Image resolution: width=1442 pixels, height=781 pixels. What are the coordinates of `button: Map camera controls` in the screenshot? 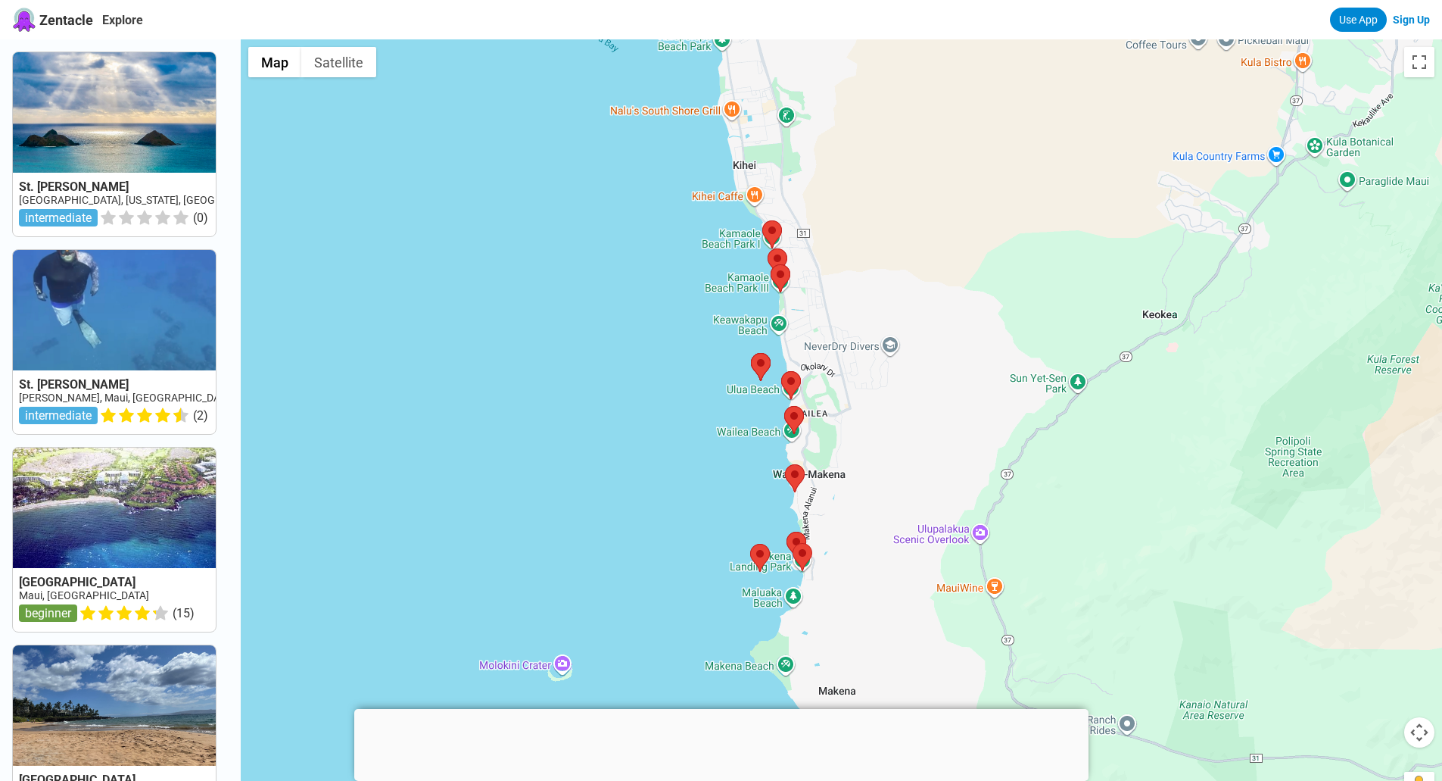 It's located at (1420, 732).